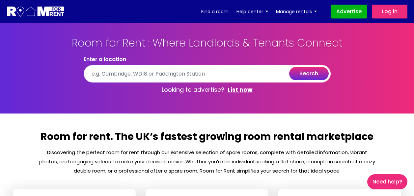  What do you see at coordinates (240, 90) in the screenshot?
I see `a: List now` at bounding box center [240, 90].